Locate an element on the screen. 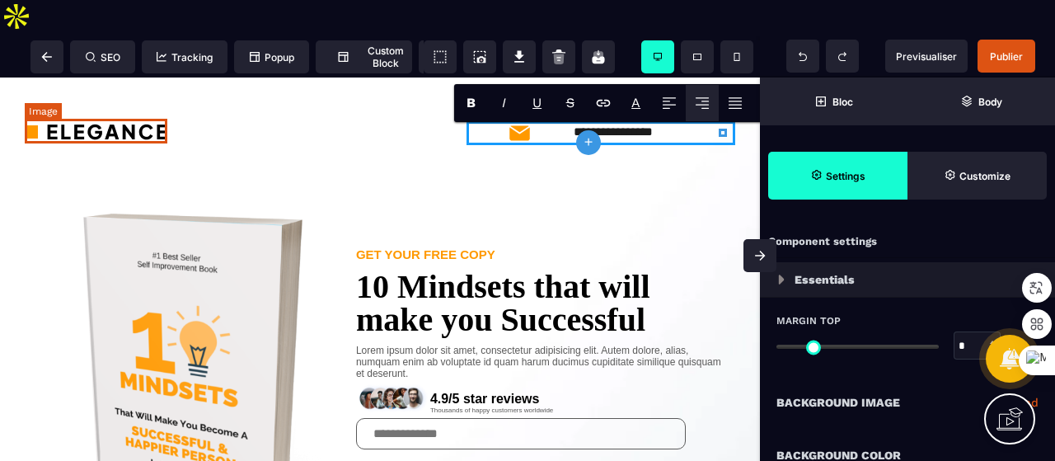 The image size is (1055, 461). strong: Settings is located at coordinates (845, 176).